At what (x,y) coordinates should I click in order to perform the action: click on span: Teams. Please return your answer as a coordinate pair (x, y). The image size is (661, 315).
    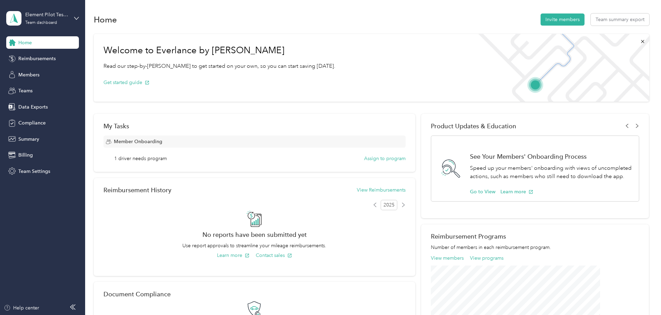
    Looking at the image, I should click on (25, 91).